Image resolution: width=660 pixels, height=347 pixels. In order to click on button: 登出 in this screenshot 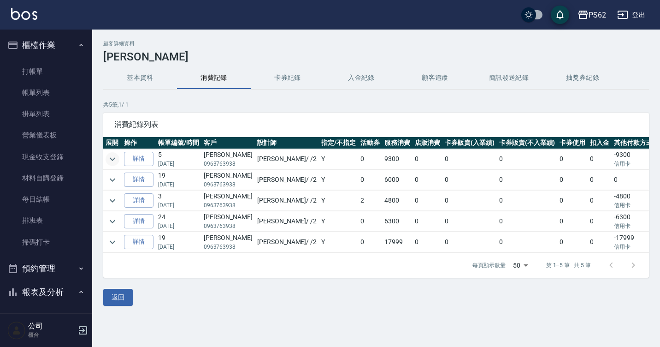, I will do `click(631, 15)`.